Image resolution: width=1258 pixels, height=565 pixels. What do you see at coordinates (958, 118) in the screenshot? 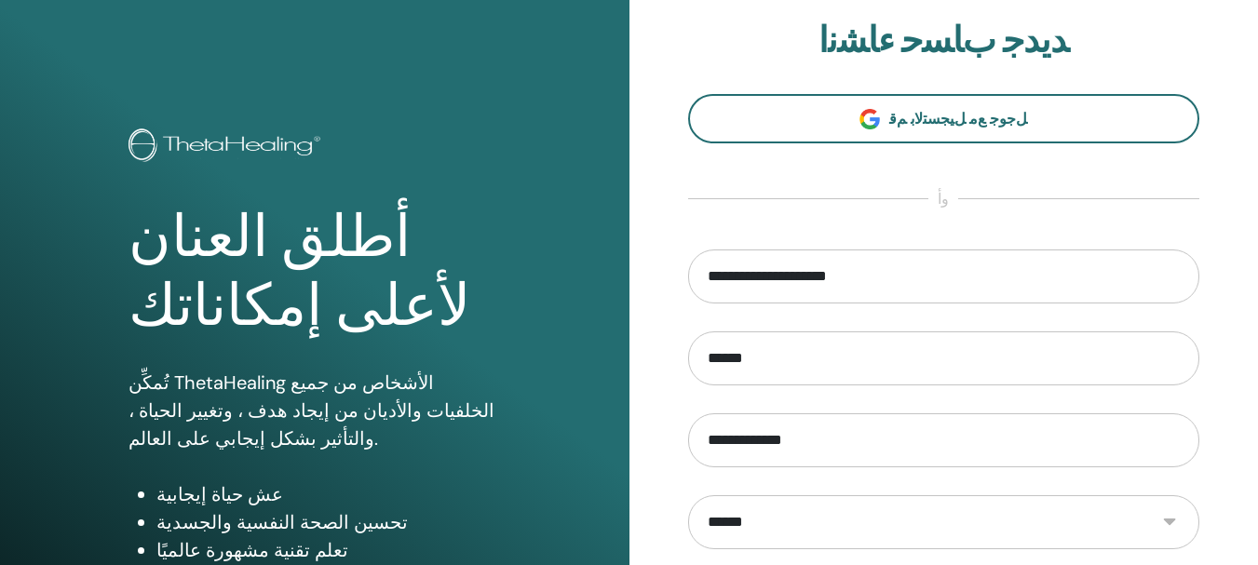
I see `span: ﻞﺟﻮﺟ ﻊﻣ ﻞﻴﺠﺴﺘﻟﺎﺑ ﻢﻗ` at bounding box center [958, 118].